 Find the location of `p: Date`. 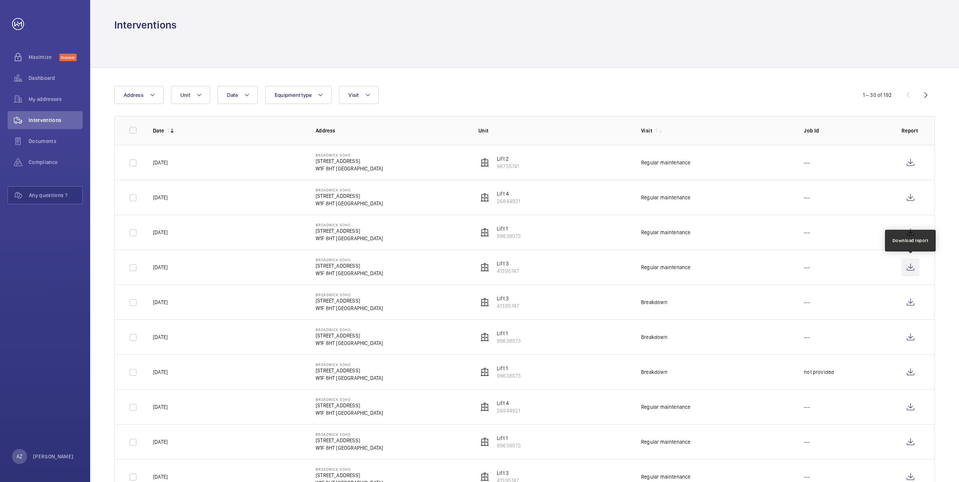

p: Date is located at coordinates (158, 131).